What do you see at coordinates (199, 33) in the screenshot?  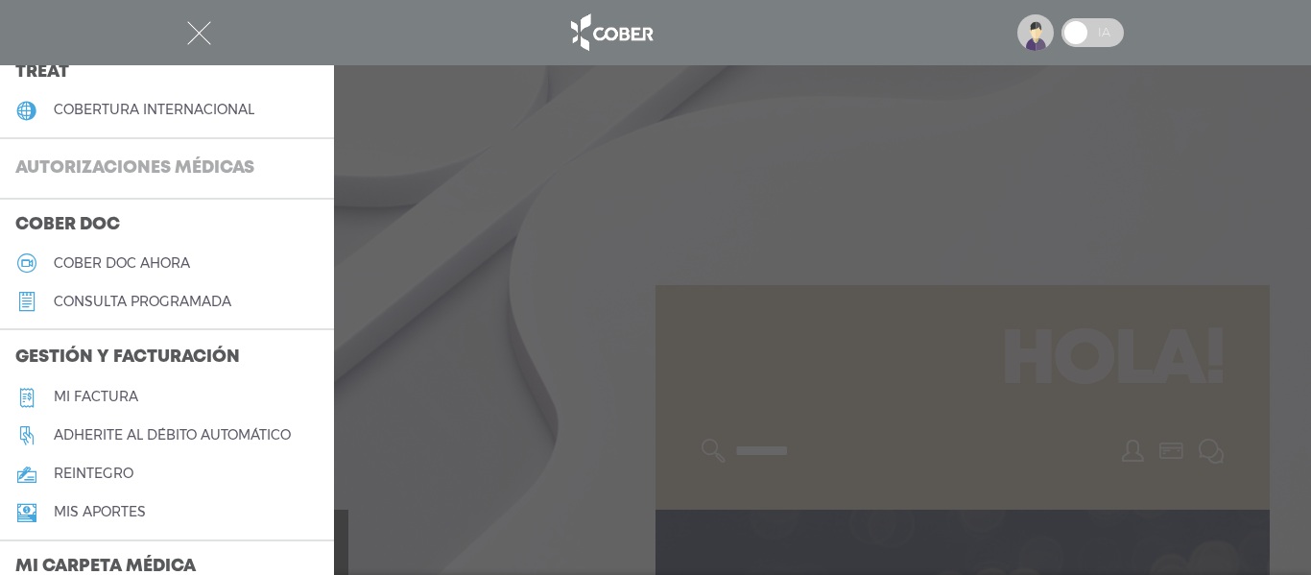 I see `img: Cober_menu-close-white.svg` at bounding box center [199, 33].